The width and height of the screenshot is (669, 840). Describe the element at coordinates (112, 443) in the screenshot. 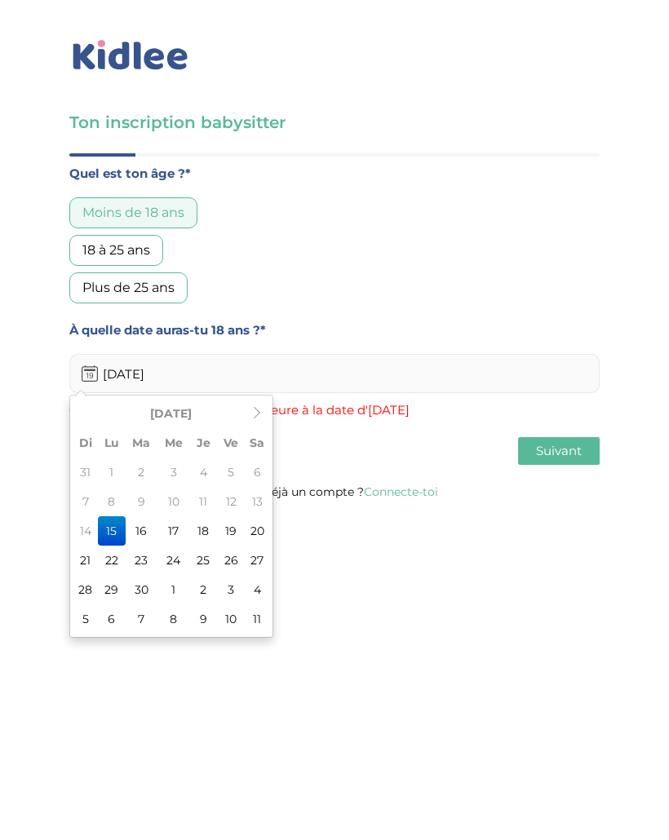

I see `th: Lu` at that location.